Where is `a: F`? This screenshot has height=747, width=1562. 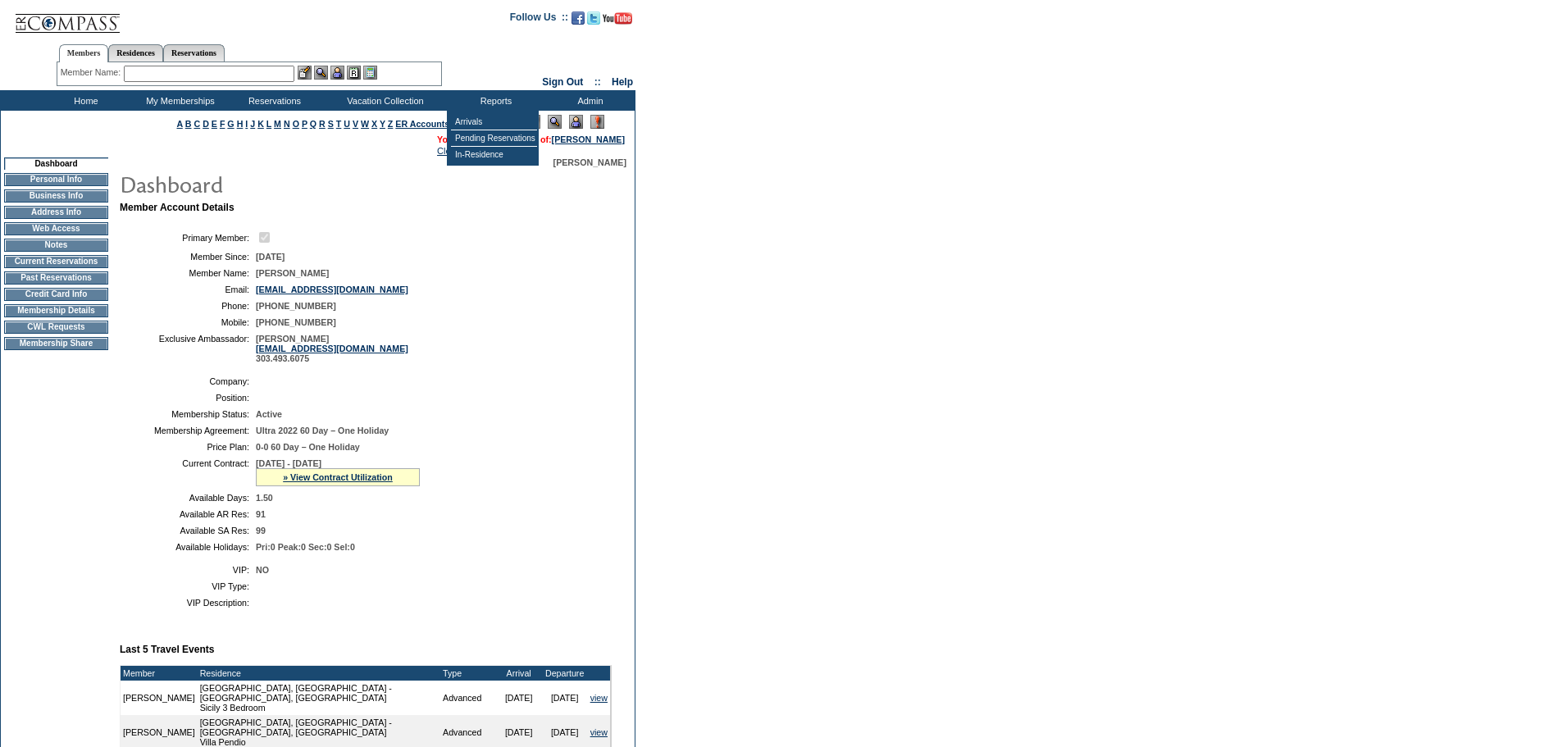
a: F is located at coordinates (222, 124).